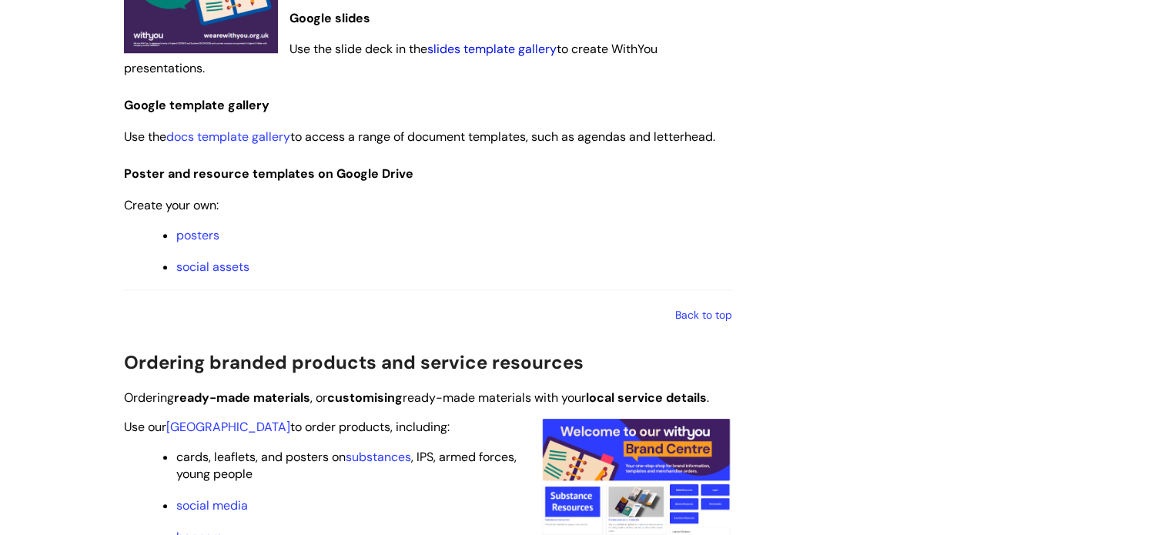  What do you see at coordinates (228, 136) in the screenshot?
I see `a: docs template gallery` at bounding box center [228, 136].